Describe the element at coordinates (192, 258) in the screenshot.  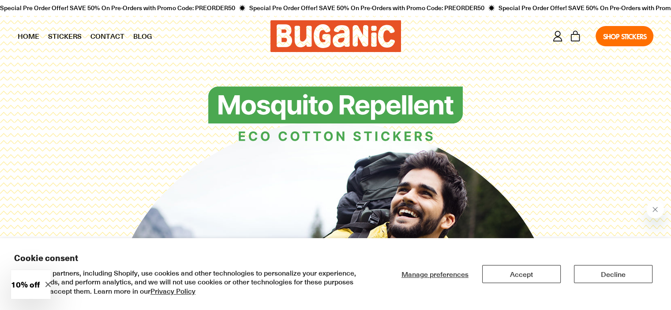
I see `h2: Cookie consent` at that location.